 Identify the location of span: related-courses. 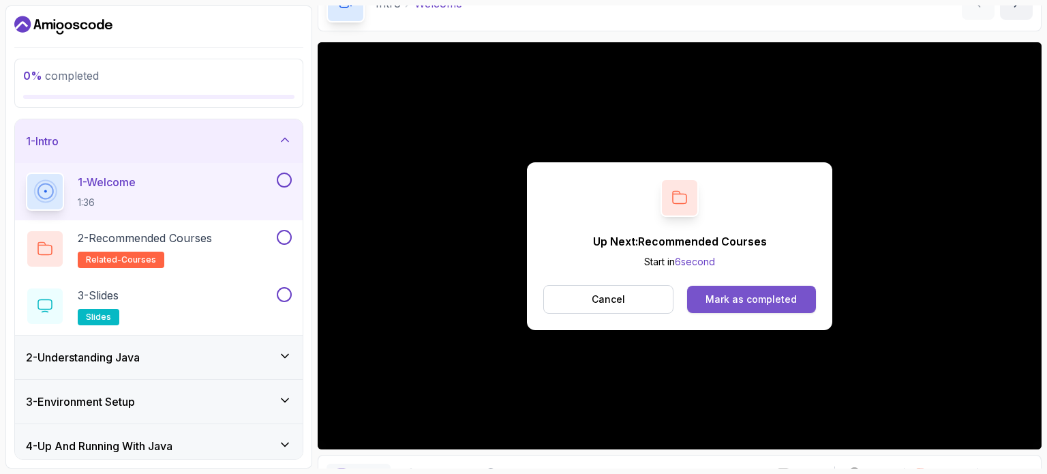
(121, 260).